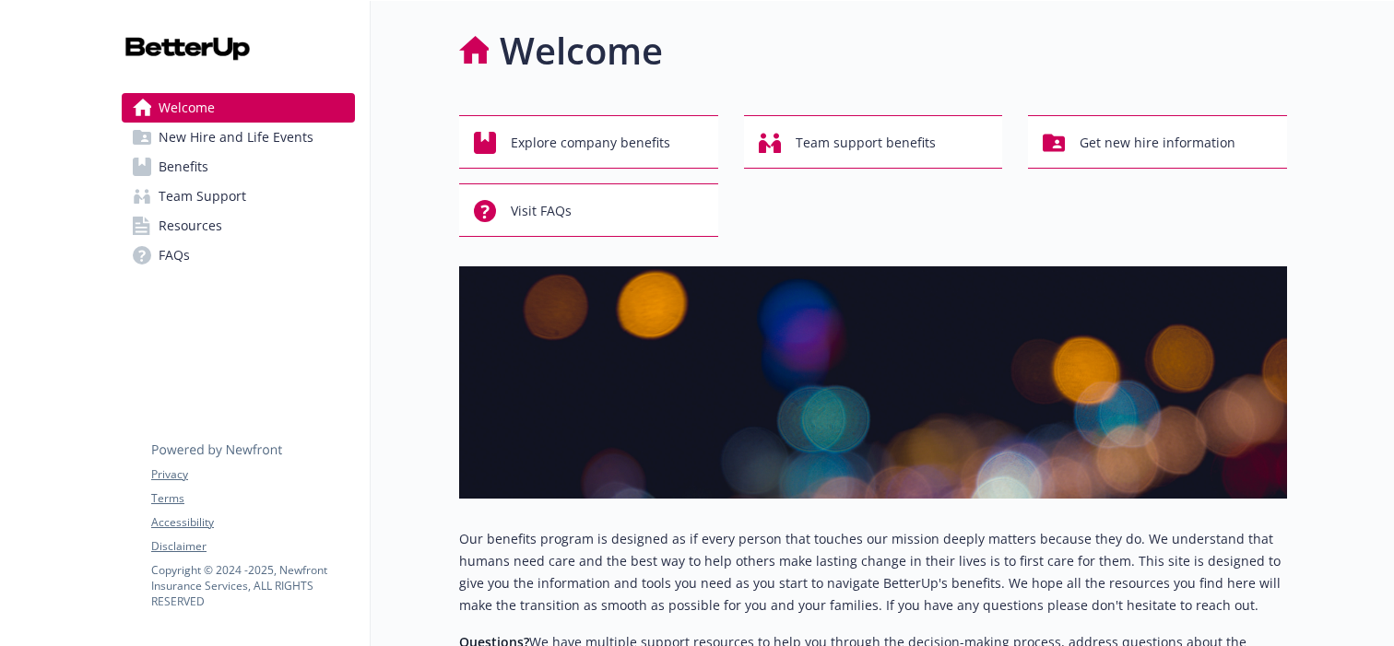 This screenshot has height=646, width=1394. I want to click on button: Team support benefits, so click(873, 142).